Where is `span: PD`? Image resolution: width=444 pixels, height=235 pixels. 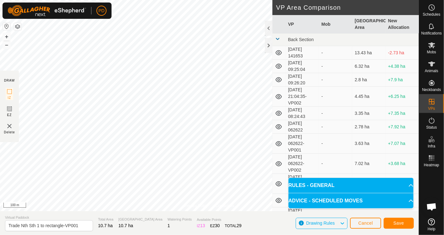
span: PD is located at coordinates (101, 11).